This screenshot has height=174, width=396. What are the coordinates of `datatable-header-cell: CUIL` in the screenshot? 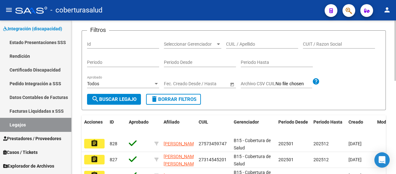 It's located at (214, 126).